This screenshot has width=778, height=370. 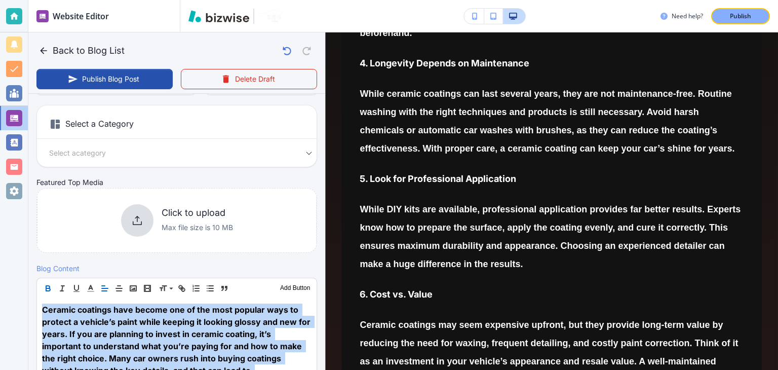 I want to click on span: While DIY kits are available, professional application provides far better results. Experts know ..., so click(x=551, y=237).